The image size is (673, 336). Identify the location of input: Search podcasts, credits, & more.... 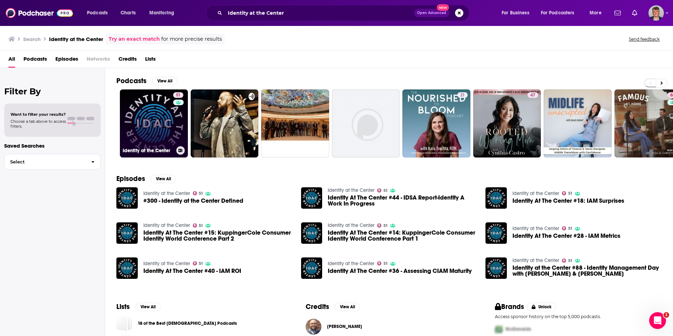
(319, 13).